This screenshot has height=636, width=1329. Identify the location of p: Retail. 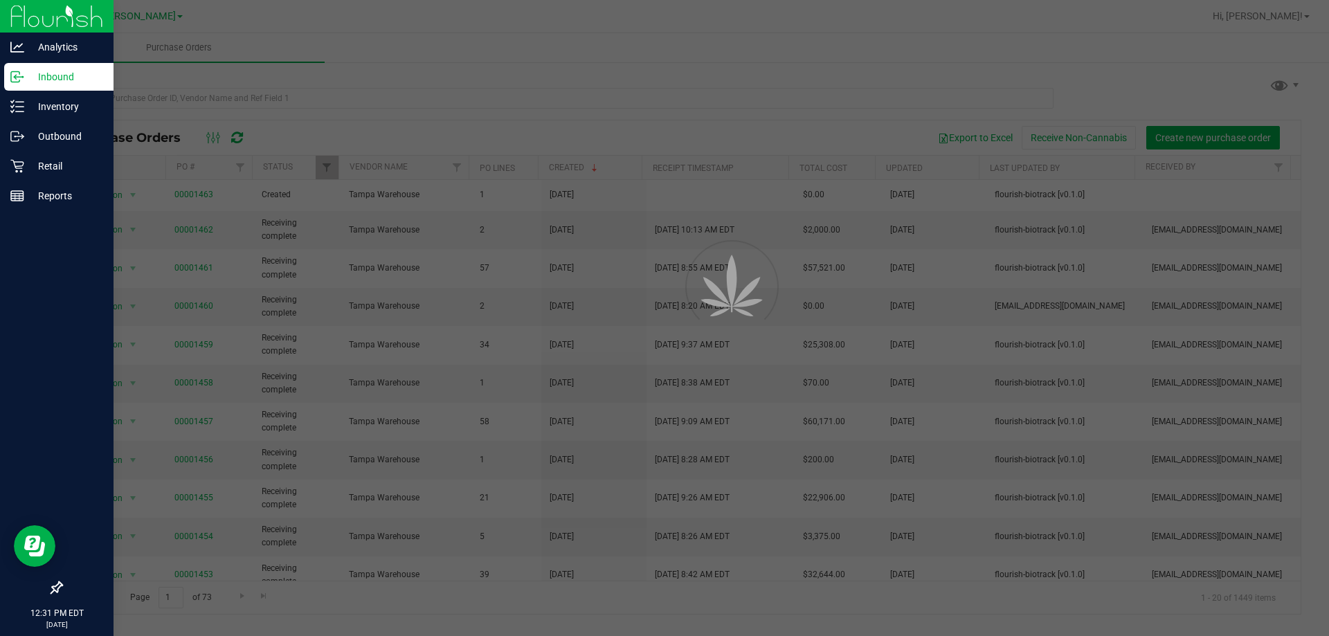
(66, 166).